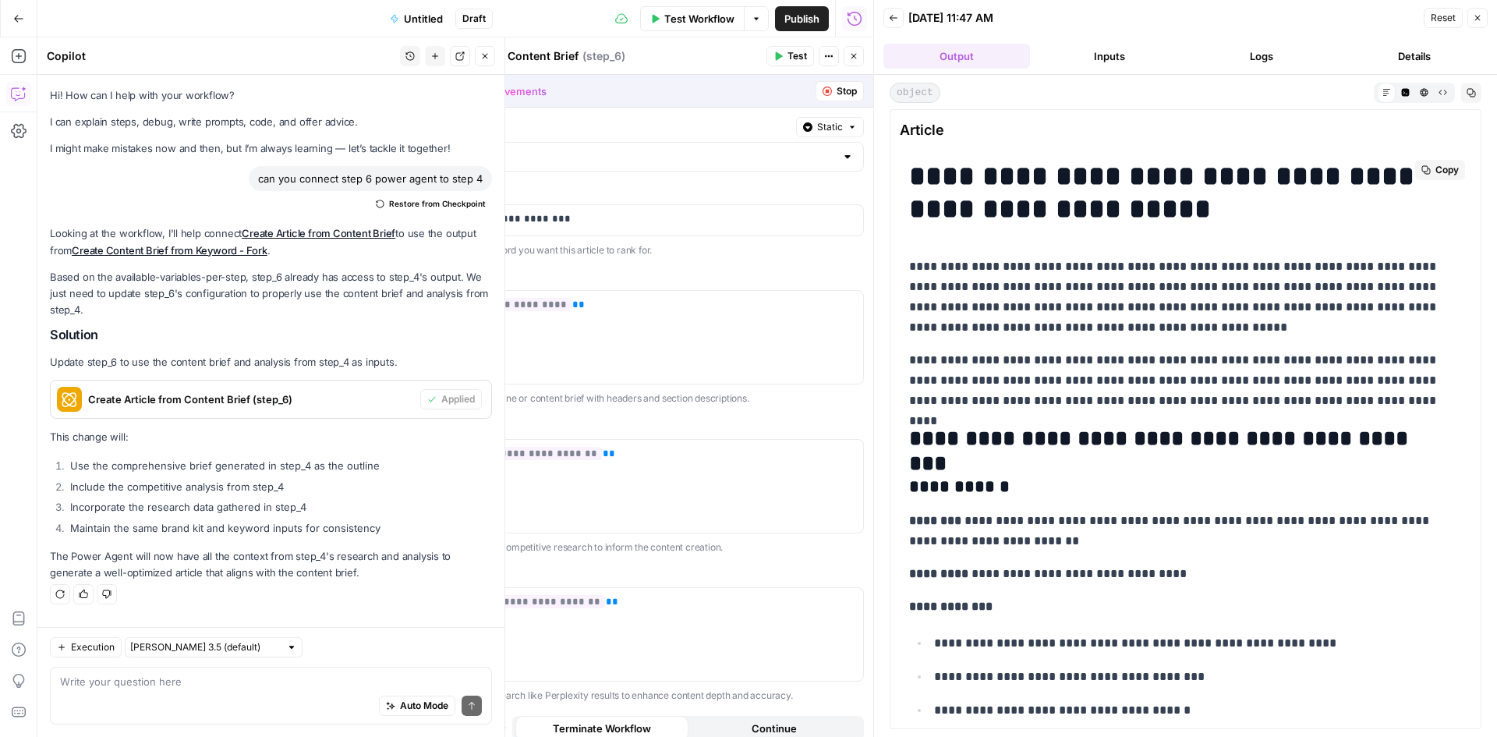 This screenshot has width=1497, height=737. Describe the element at coordinates (86, 647) in the screenshot. I see `button: Execution` at that location.